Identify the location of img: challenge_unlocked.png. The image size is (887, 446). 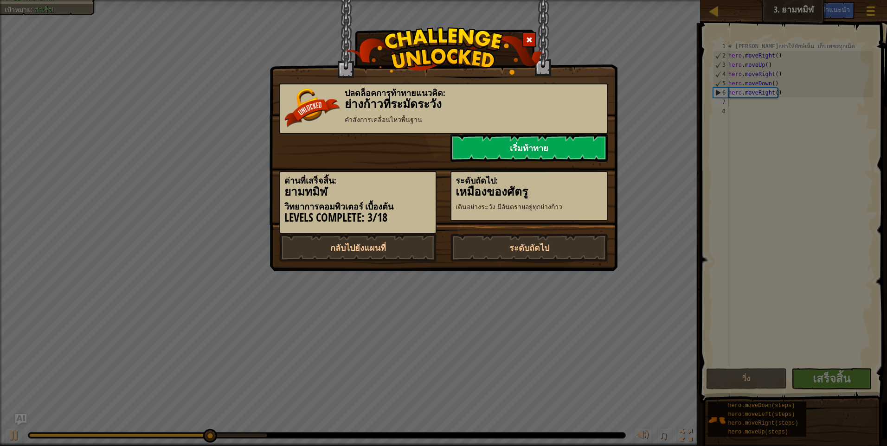
(443, 51).